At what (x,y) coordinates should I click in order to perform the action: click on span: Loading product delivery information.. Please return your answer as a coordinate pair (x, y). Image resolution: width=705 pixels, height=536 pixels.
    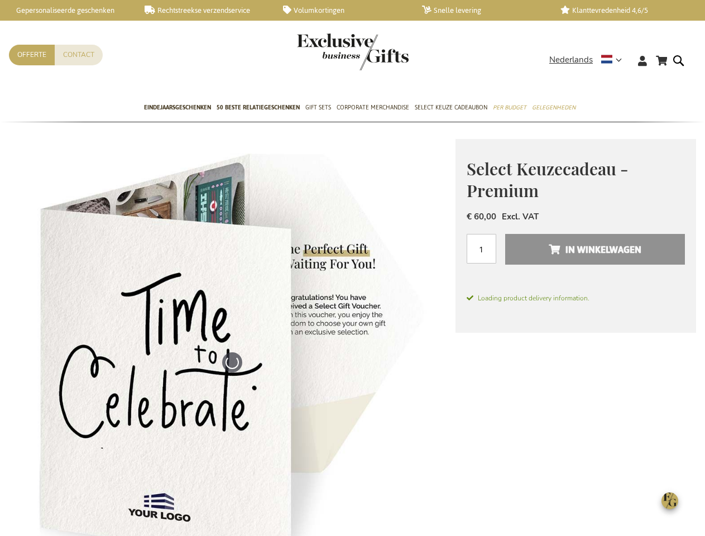
    Looking at the image, I should click on (576, 298).